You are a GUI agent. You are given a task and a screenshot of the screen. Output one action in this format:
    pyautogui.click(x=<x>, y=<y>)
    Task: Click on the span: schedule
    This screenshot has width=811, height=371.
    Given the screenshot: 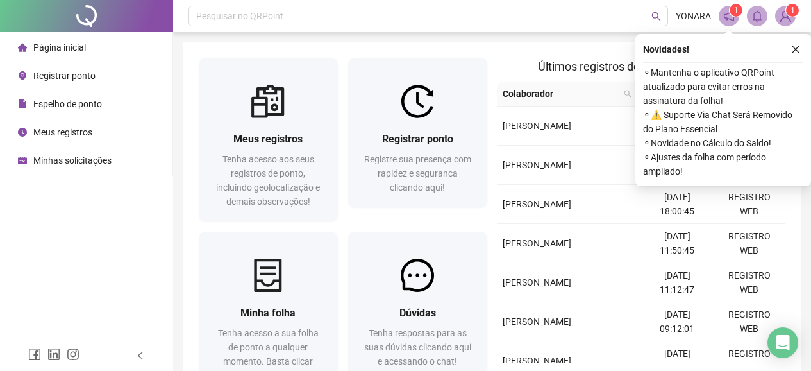 What is the action you would take?
    pyautogui.click(x=22, y=160)
    